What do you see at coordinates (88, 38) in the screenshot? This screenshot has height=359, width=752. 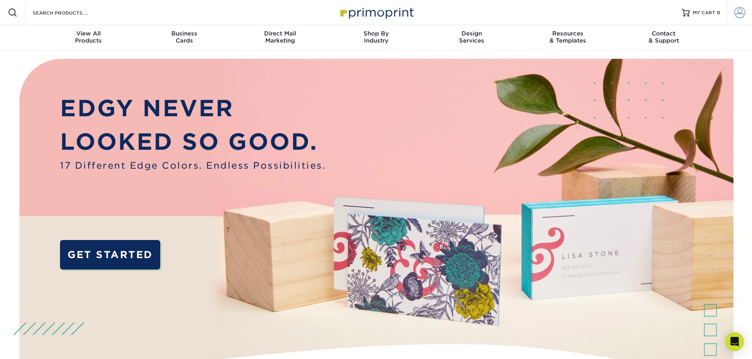 I see `a: View AllProducts` at bounding box center [88, 38].